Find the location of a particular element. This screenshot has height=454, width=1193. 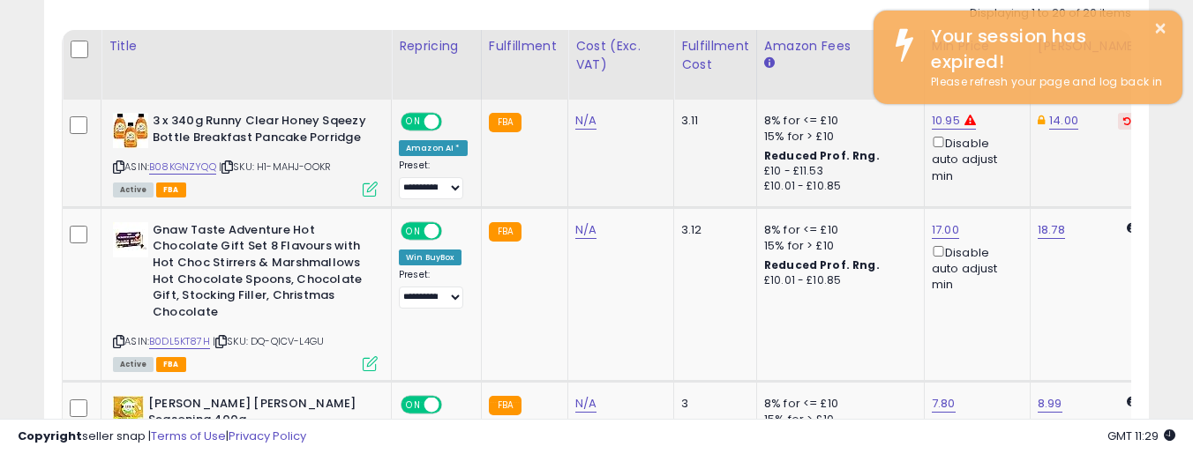

strong: Copyright is located at coordinates (49, 436).